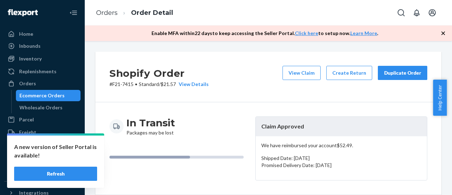  I want to click on a: Parcel, so click(42, 119).